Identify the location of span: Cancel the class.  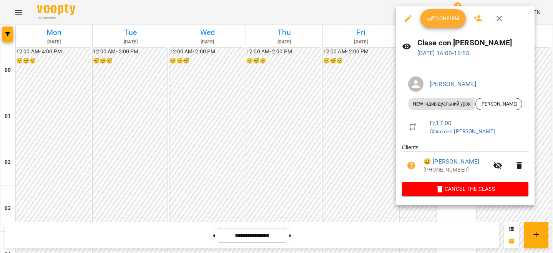
(465, 189).